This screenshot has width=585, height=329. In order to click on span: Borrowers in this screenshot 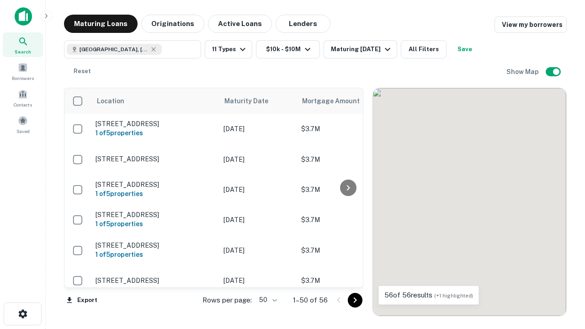, I will do `click(23, 78)`.